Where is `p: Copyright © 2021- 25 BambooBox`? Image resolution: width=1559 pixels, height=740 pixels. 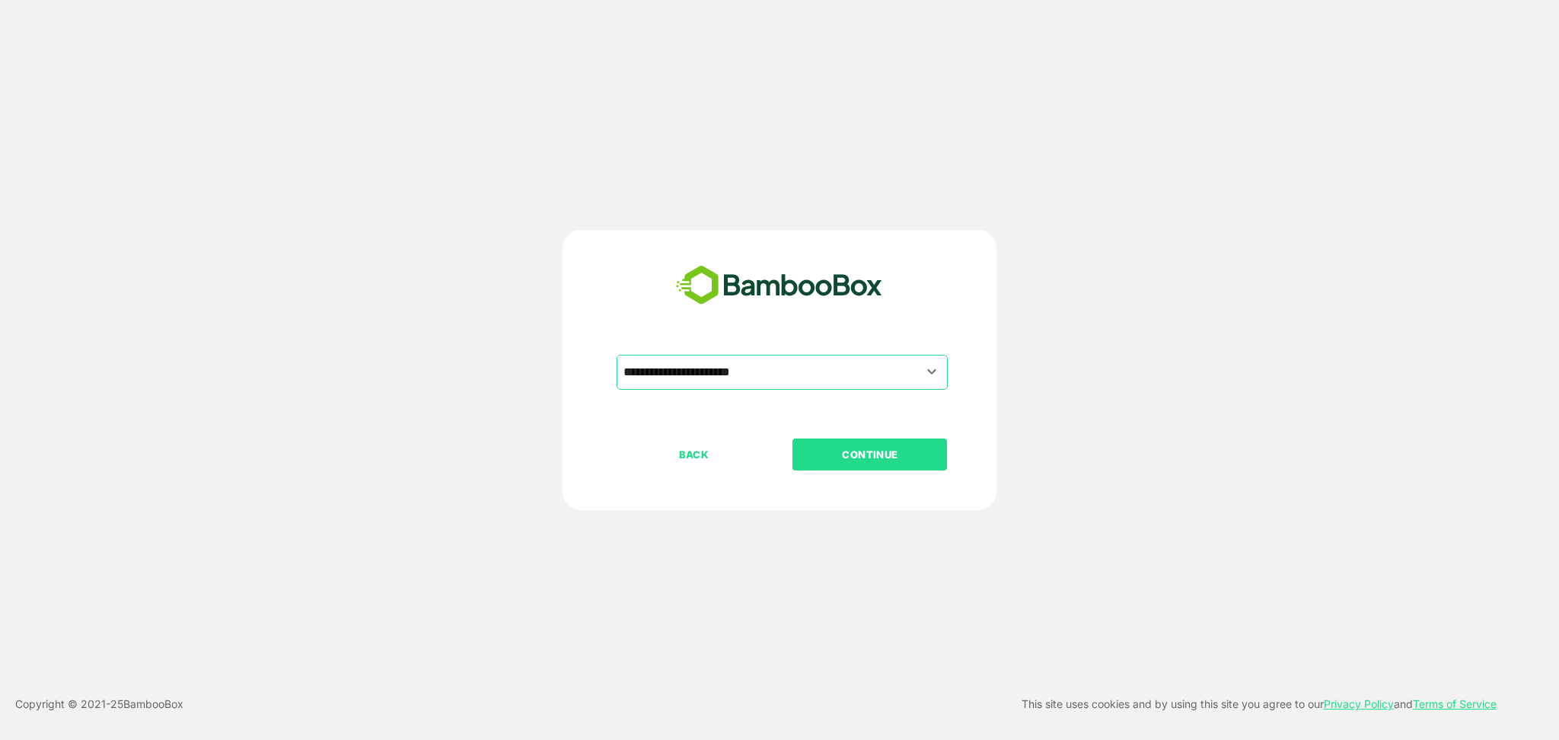
p: Copyright © 2021- 25 BambooBox is located at coordinates (99, 704).